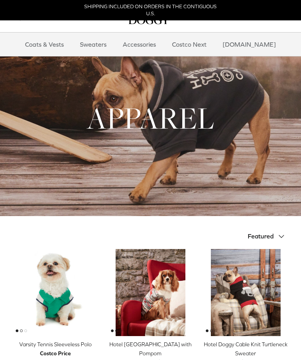 This screenshot has height=360, width=301. Describe the element at coordinates (245, 348) in the screenshot. I see `div: Hotel Doggy Cable Knit Turtleneck Sweater` at that location.